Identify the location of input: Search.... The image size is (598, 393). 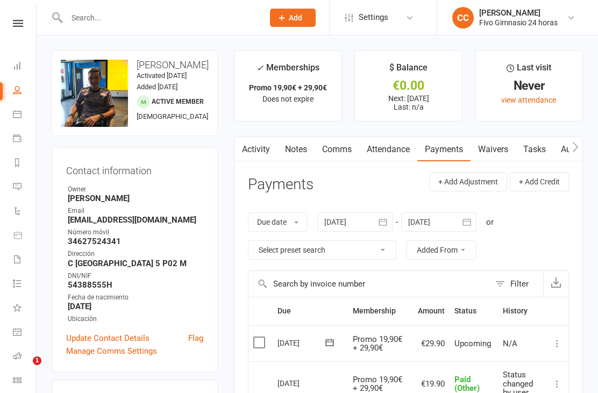
(160, 18).